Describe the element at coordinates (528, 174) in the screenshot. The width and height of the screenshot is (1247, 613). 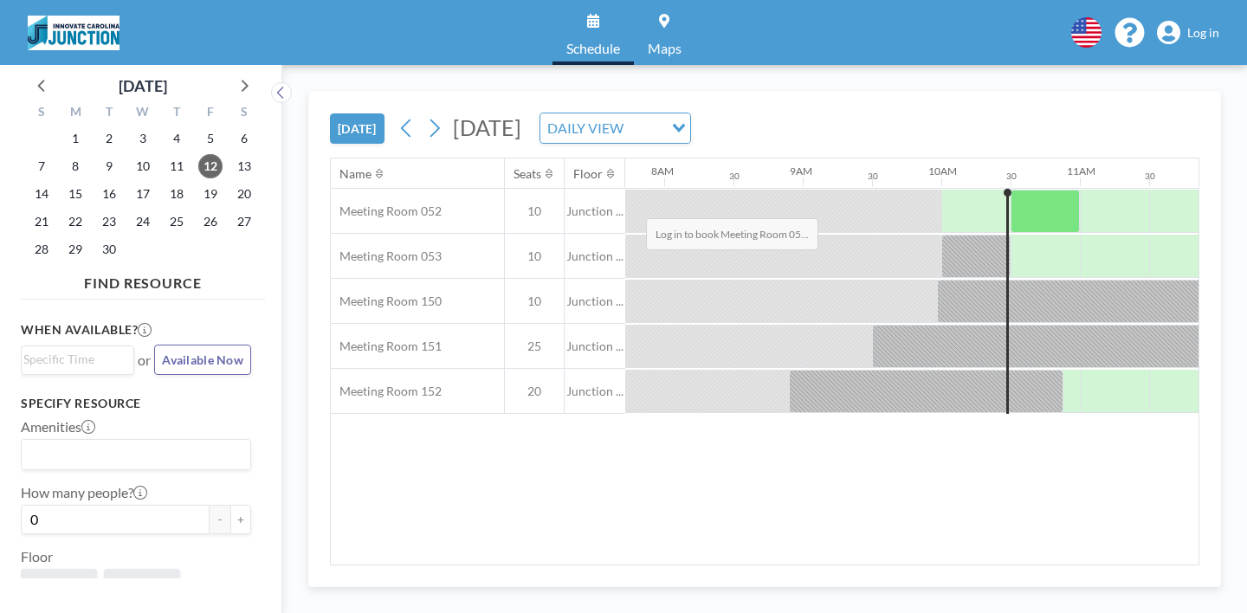
I see `div: Seats` at that location.